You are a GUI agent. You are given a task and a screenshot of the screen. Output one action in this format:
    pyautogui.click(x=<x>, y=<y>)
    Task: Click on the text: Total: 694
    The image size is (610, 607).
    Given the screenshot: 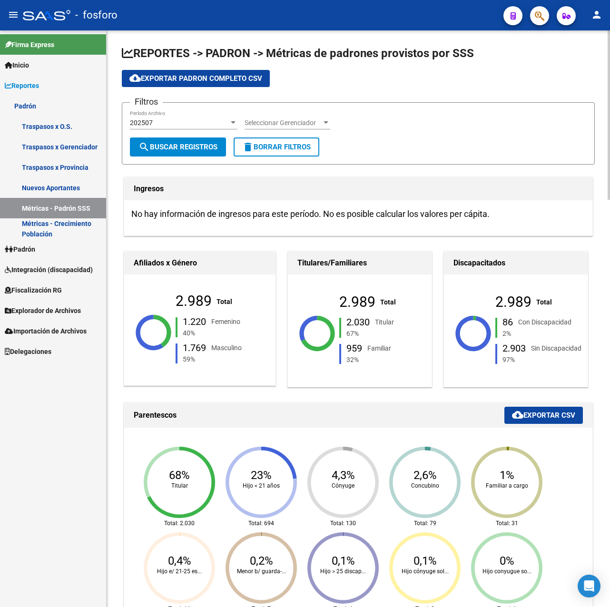 What is the action you would take?
    pyautogui.click(x=261, y=523)
    